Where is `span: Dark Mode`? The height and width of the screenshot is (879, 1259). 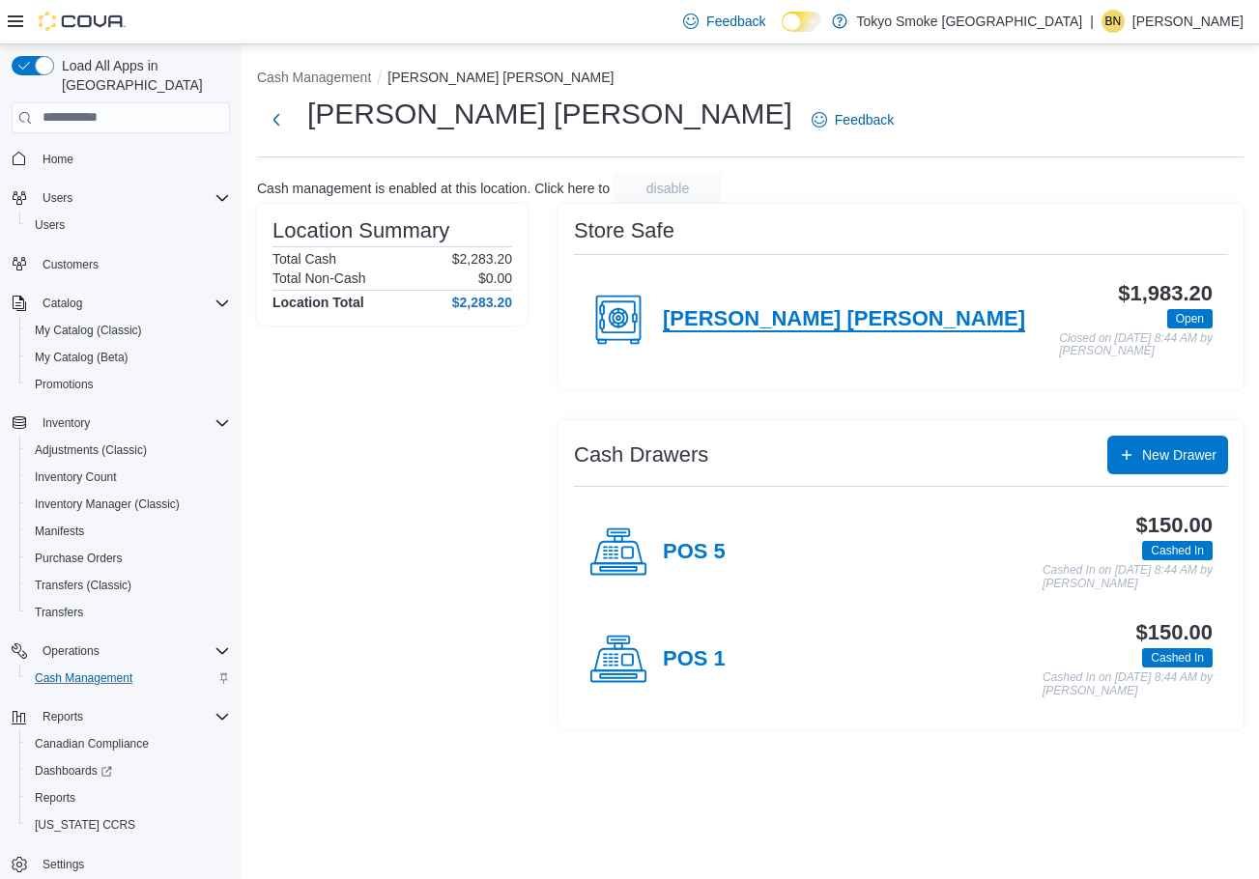 span: Dark Mode is located at coordinates (781, 32).